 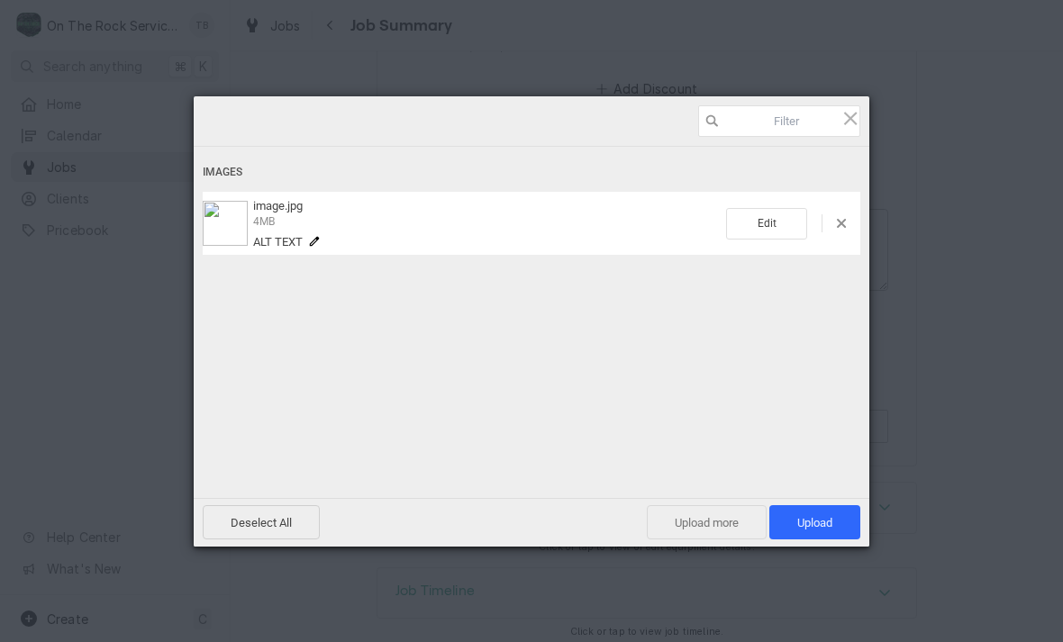 What do you see at coordinates (532, 172) in the screenshot?
I see `div: Images` at bounding box center [532, 172].